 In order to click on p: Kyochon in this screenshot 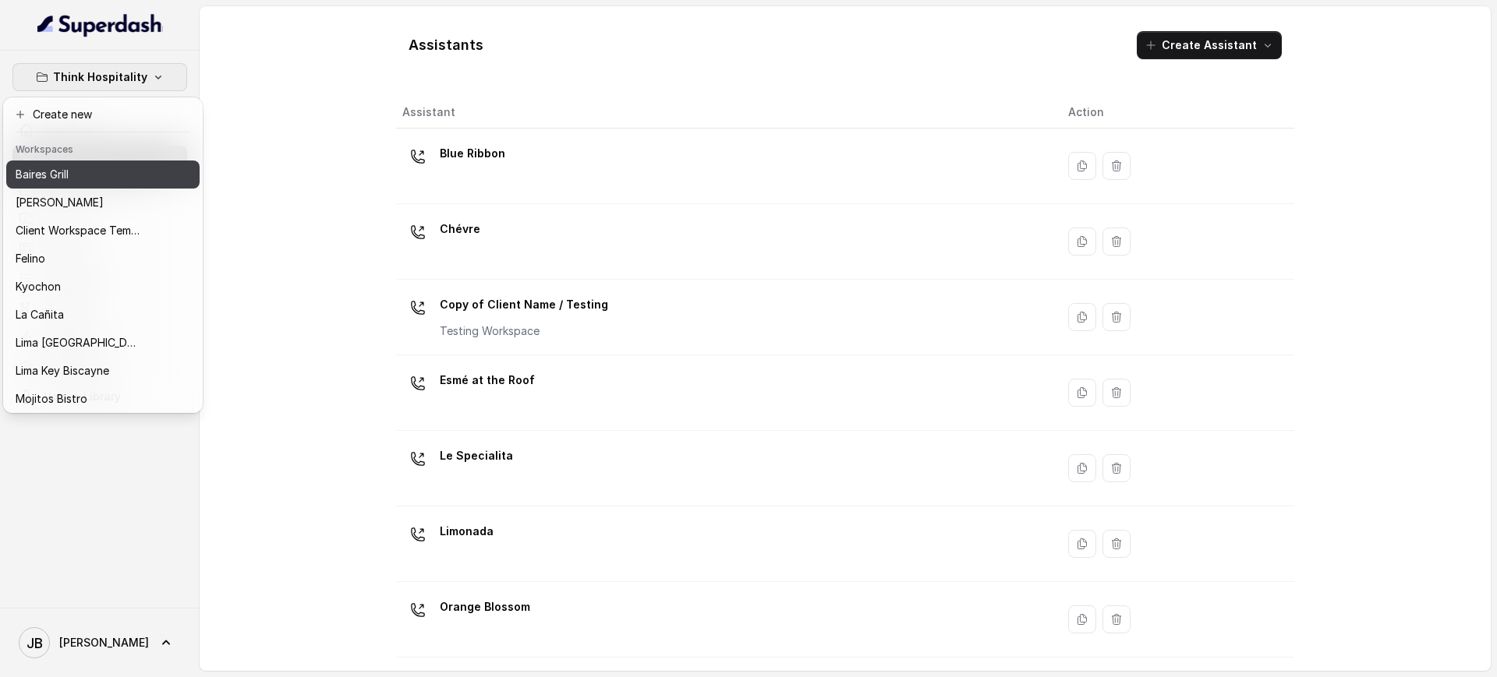, I will do `click(38, 287)`.